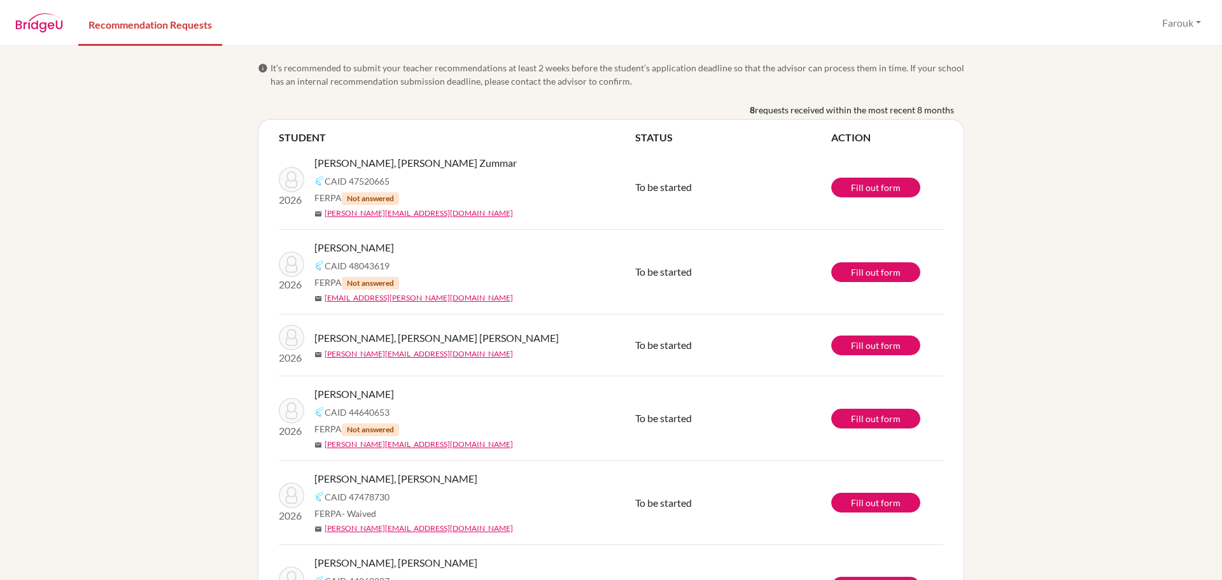 The height and width of the screenshot is (580, 1222). Describe the element at coordinates (887, 138) in the screenshot. I see `th: ACTION` at that location.